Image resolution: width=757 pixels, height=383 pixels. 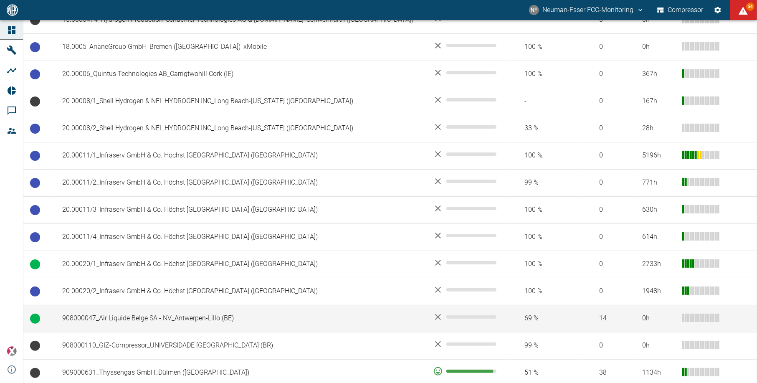 I want to click on span: 14, so click(x=608, y=318).